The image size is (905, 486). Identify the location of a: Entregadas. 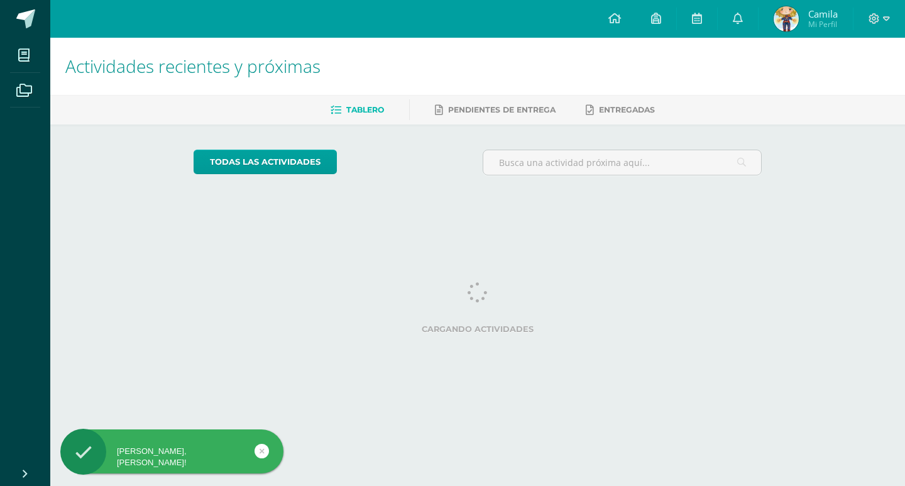
(620, 110).